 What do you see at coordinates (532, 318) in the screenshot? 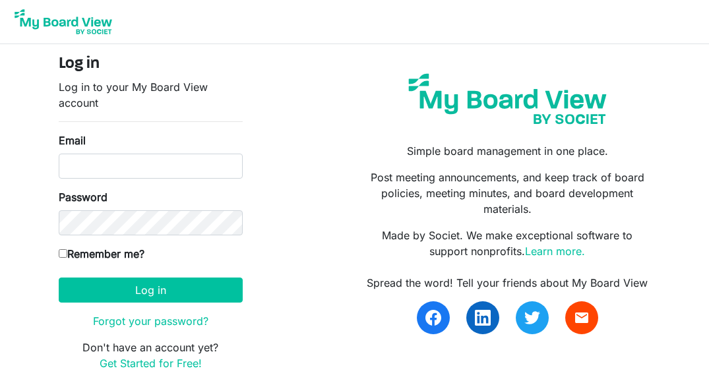
I see `img: twitter.svg` at bounding box center [532, 318].